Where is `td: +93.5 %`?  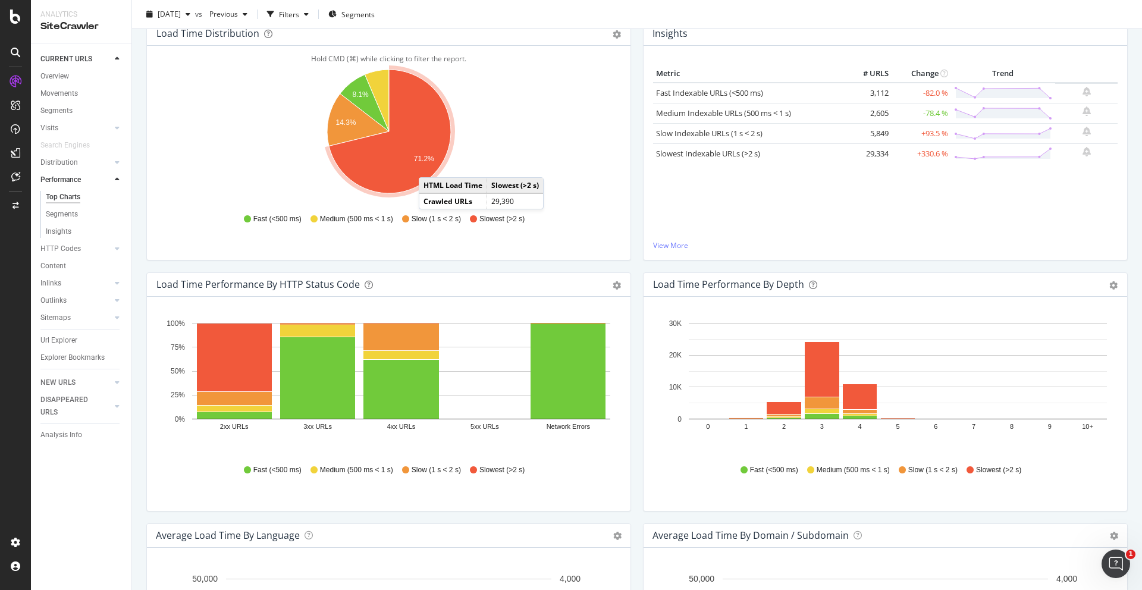 td: +93.5 % is located at coordinates (922, 133).